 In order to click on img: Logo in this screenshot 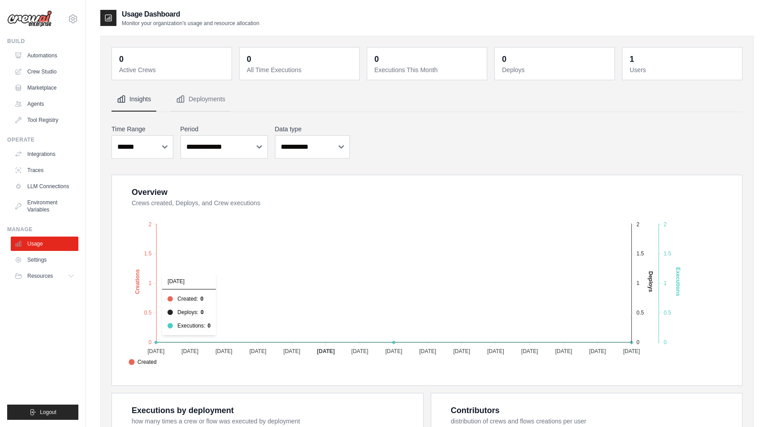, I will do `click(30, 19)`.